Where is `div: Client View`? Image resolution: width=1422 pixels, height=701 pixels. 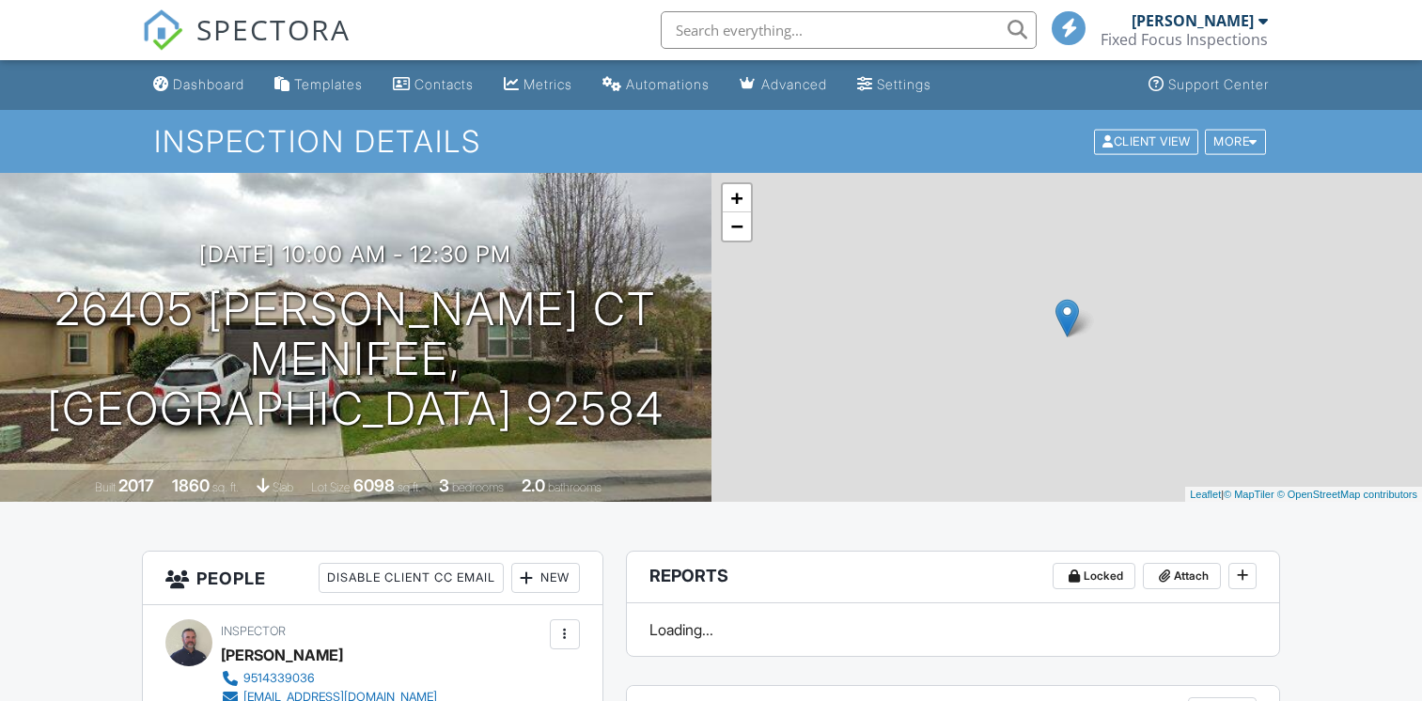
div: Client View is located at coordinates (1146, 141).